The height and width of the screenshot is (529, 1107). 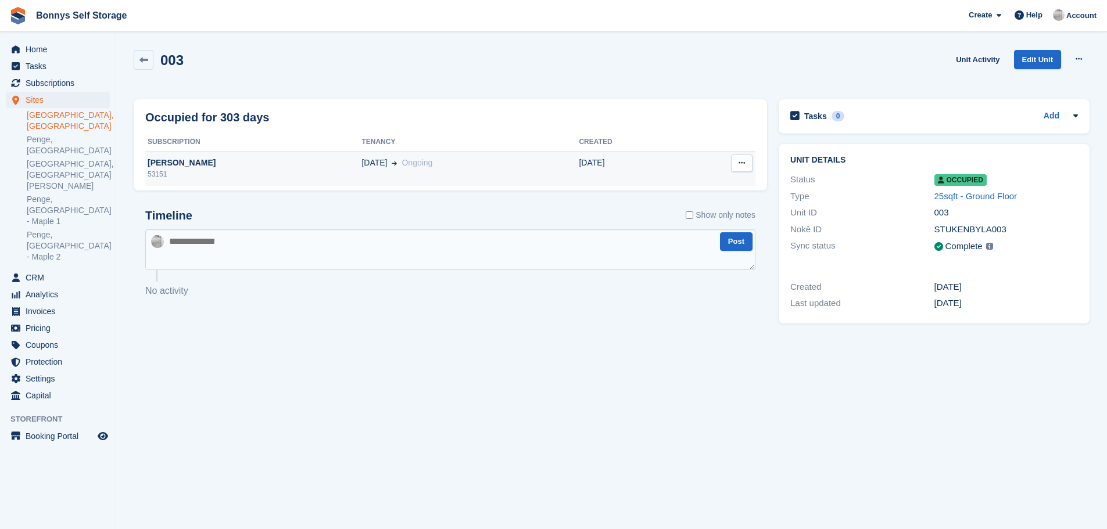 What do you see at coordinates (60, 345) in the screenshot?
I see `span: Coupons` at bounding box center [60, 345].